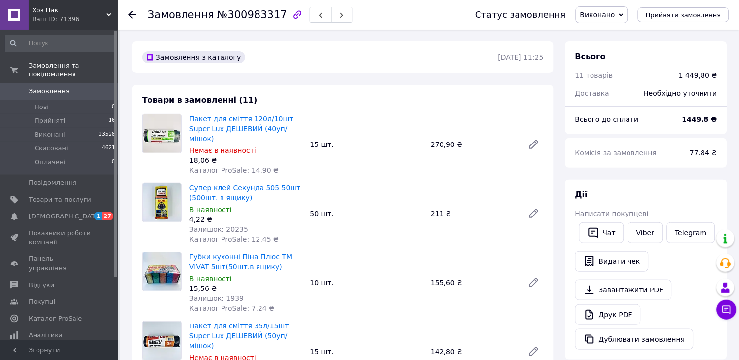 Image resolution: width=739 pixels, height=360 pixels. What do you see at coordinates (245, 193) in the screenshot?
I see `a: Супер клей Секунда 505 50шт (500шт. в ящику)` at bounding box center [245, 193].